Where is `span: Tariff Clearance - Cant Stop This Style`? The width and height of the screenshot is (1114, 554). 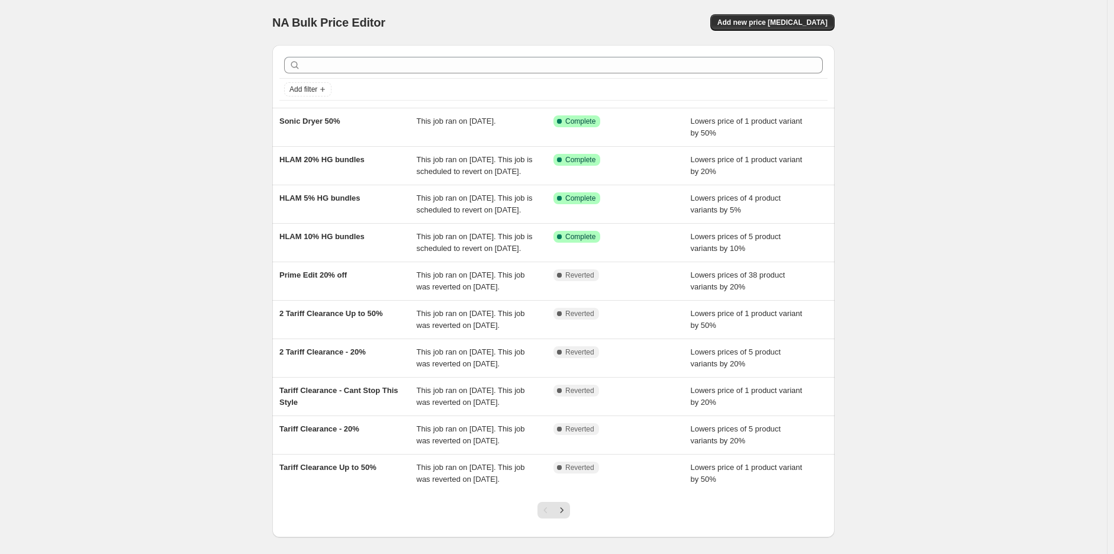 span: Tariff Clearance - Cant Stop This Style is located at coordinates (339, 396).